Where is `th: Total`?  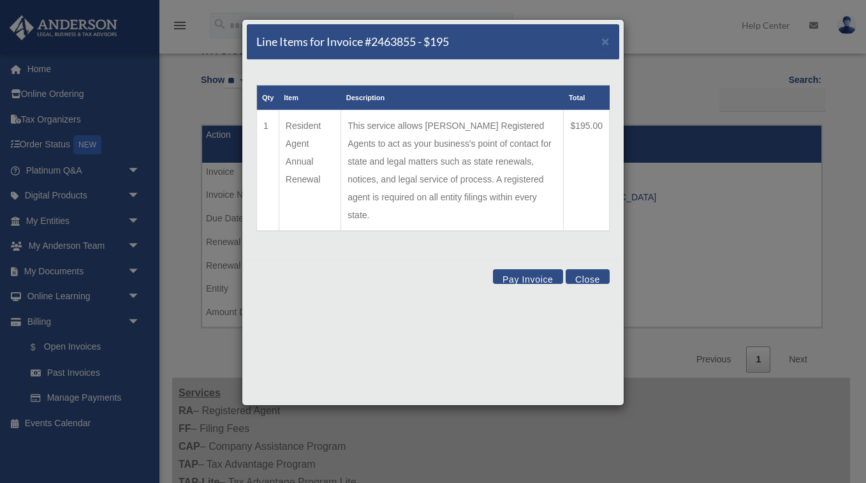 th: Total is located at coordinates (587, 98).